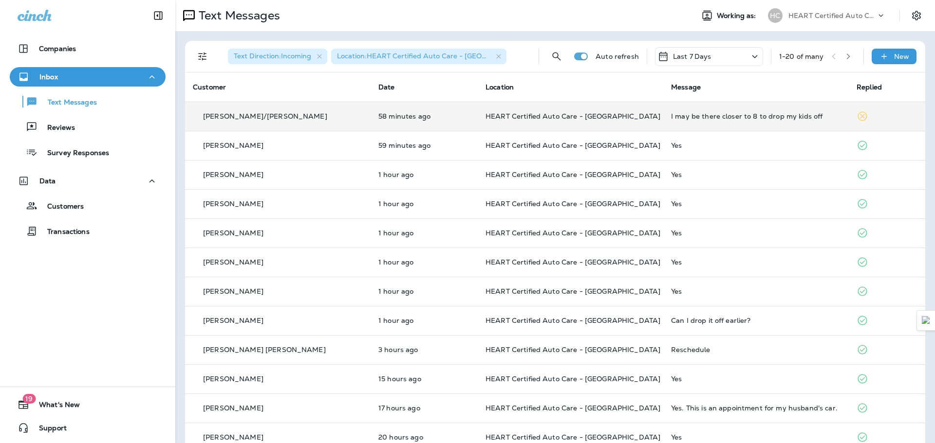 The height and width of the screenshot is (443, 935). I want to click on p: Survey Responses, so click(73, 153).